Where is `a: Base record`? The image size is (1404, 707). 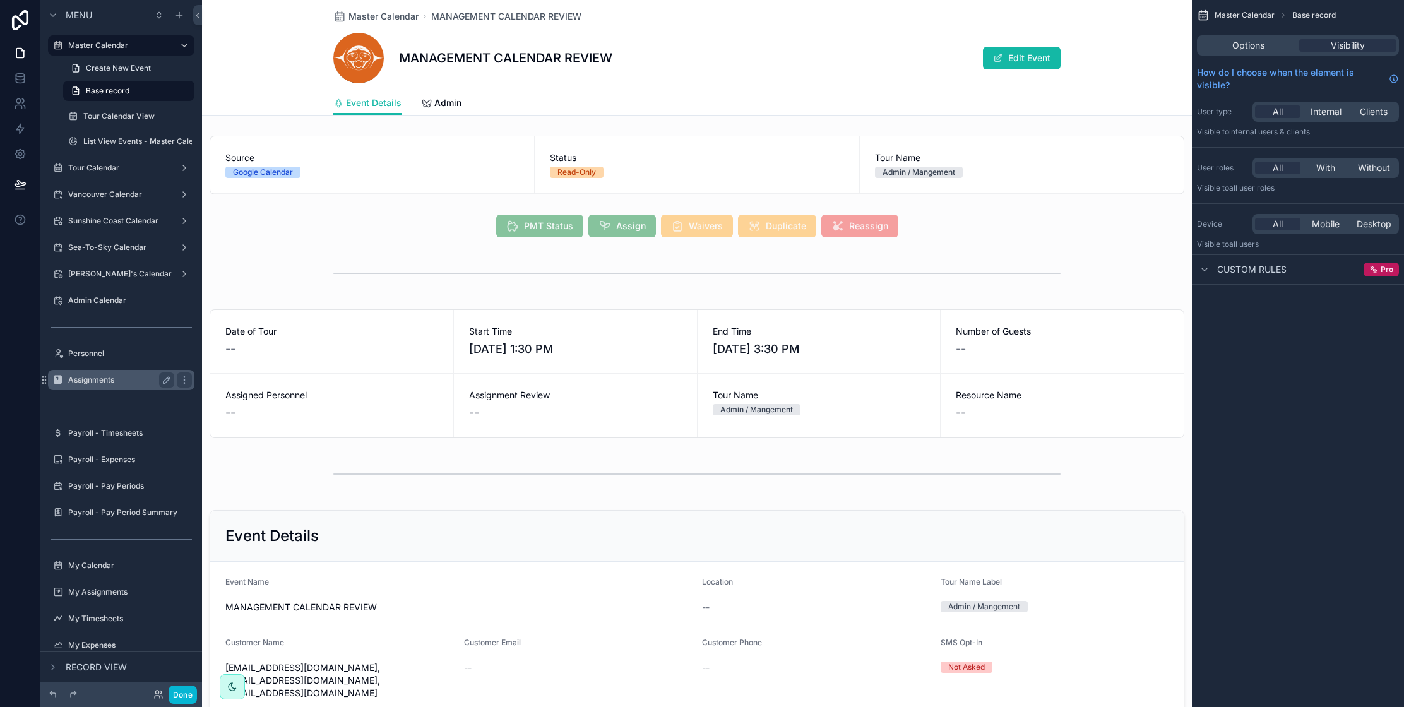
a: Base record is located at coordinates (129, 91).